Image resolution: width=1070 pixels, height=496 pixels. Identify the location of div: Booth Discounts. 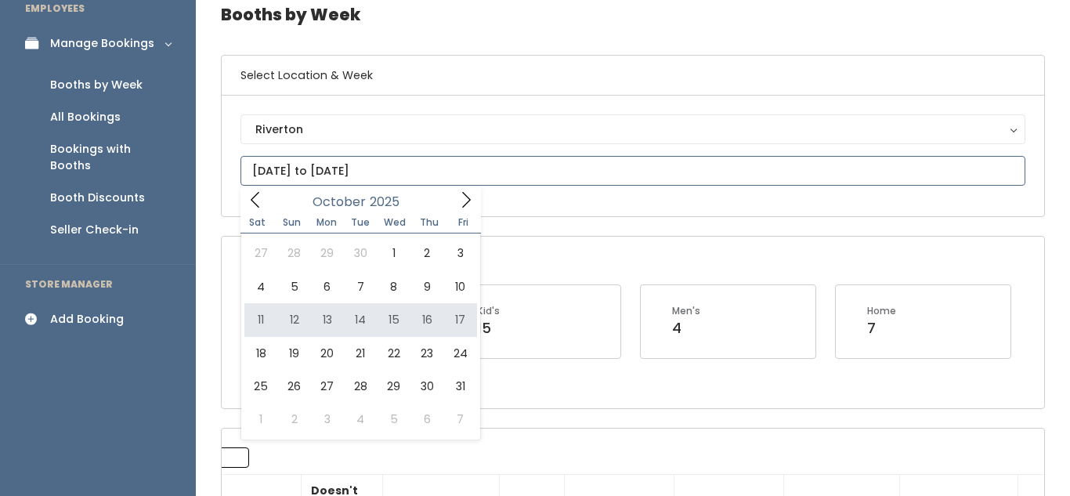
(97, 197).